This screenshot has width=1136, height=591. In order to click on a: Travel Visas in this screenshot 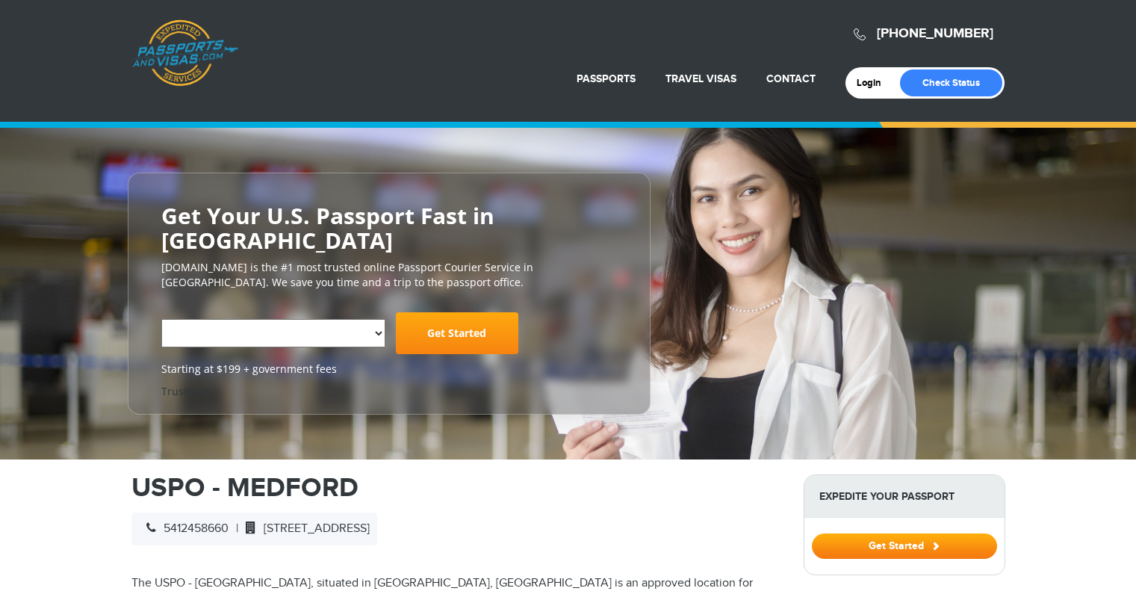, I will do `click(701, 78)`.